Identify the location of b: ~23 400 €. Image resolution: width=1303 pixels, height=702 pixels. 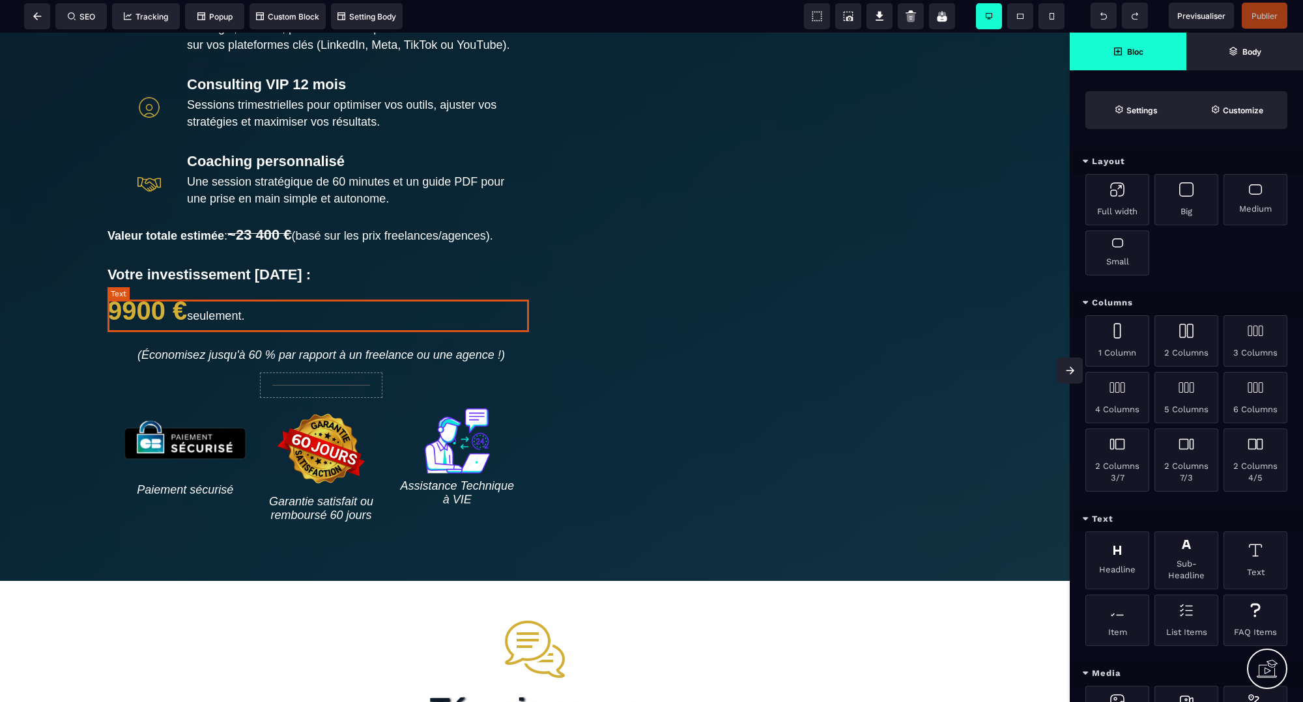
(259, 202).